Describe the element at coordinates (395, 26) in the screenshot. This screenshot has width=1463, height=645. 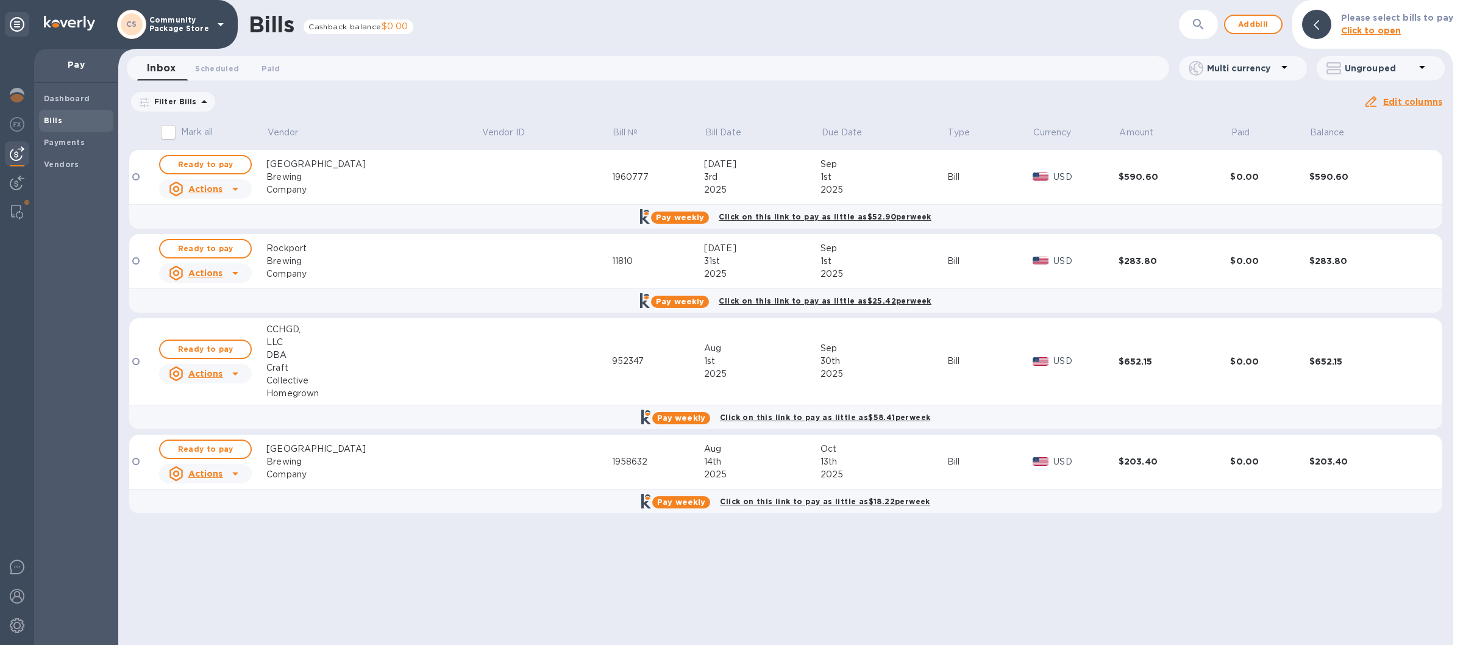
I see `span: $0.00` at that location.